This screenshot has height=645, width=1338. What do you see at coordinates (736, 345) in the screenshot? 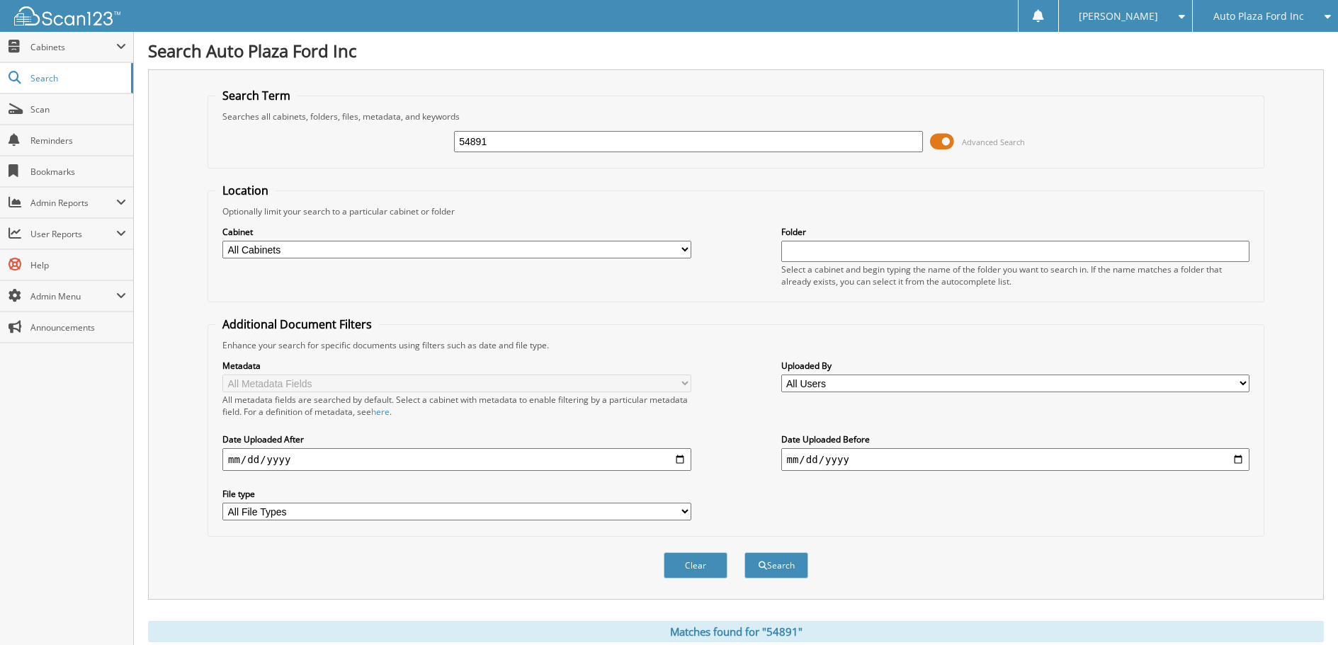
I see `div: Enhance your search for specific documents using filters such as date and file type.` at bounding box center [736, 345].